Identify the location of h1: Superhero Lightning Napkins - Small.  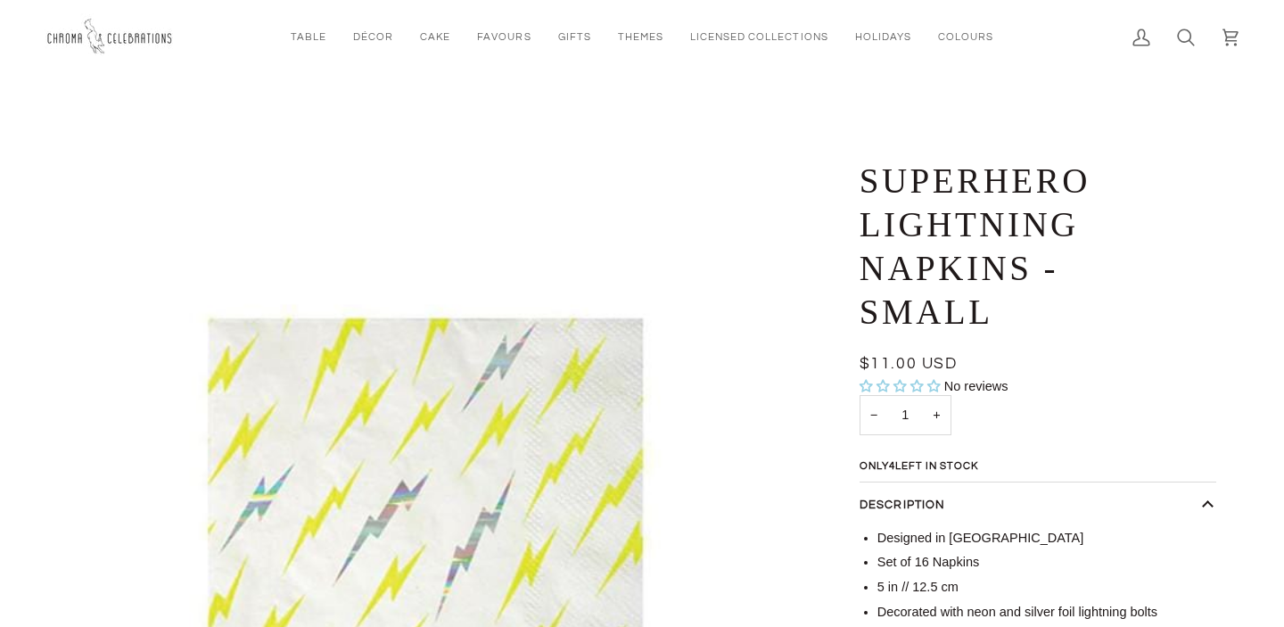
(1030, 246).